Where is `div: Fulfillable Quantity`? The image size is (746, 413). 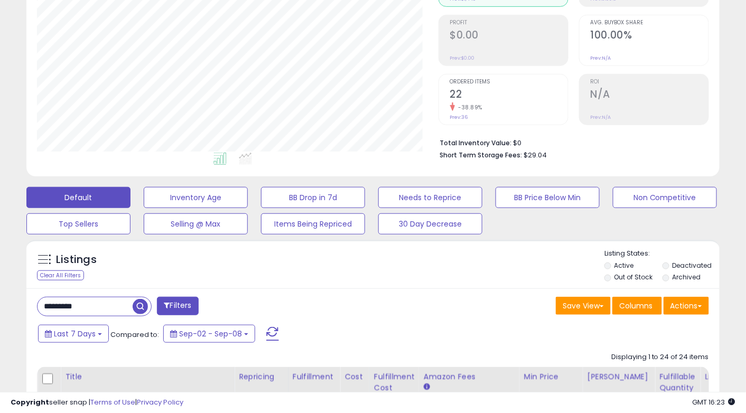
div: Fulfillable Quantity is located at coordinates (677, 383).